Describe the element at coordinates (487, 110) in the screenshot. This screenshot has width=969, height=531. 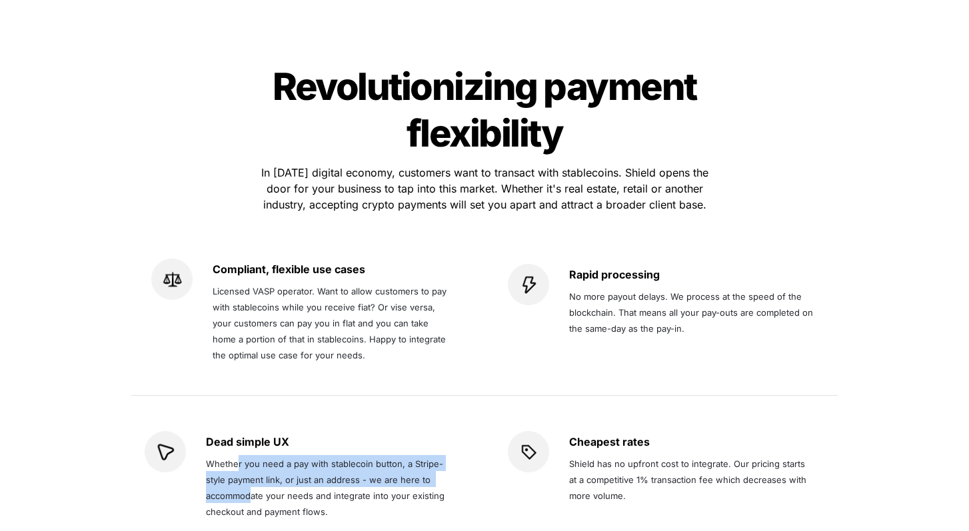
I see `span: Revolutionizing payment flexibility` at that location.